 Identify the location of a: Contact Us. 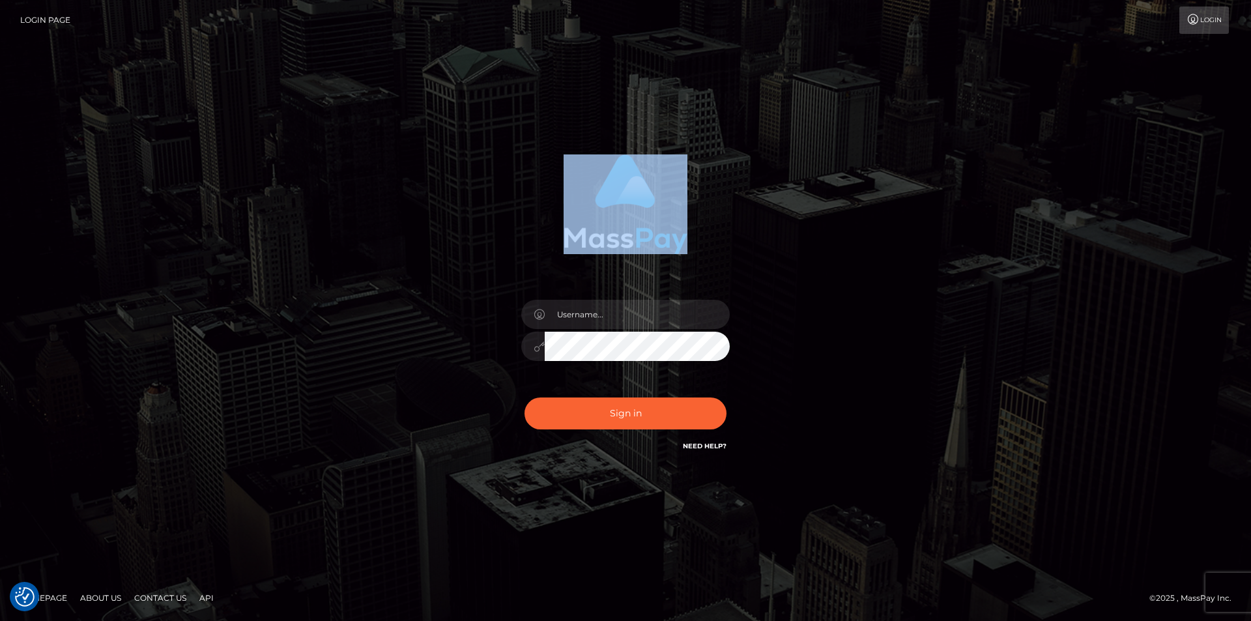
(160, 598).